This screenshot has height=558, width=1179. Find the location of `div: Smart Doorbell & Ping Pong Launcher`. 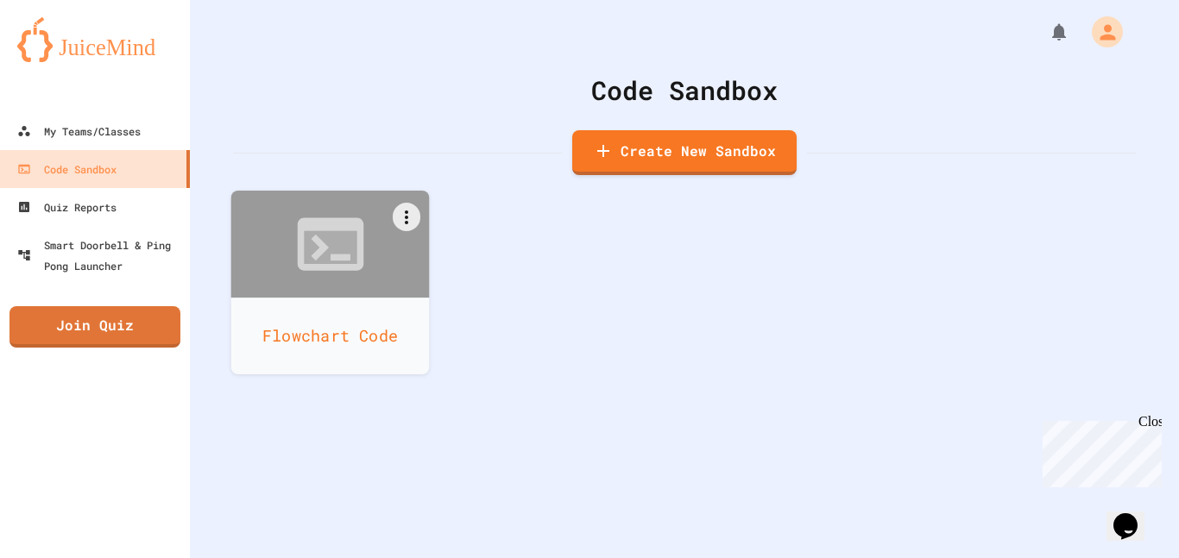

div: Smart Doorbell & Ping Pong Launcher is located at coordinates (100, 255).